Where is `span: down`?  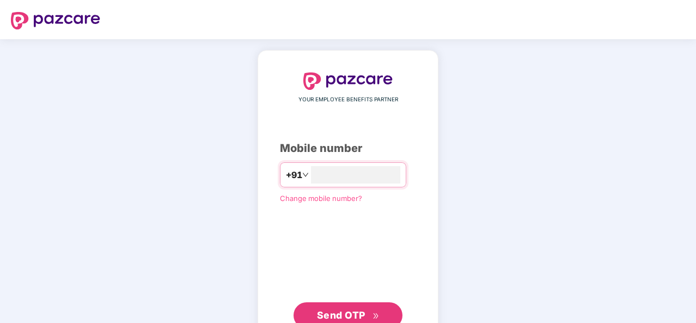
span: down is located at coordinates (305, 175).